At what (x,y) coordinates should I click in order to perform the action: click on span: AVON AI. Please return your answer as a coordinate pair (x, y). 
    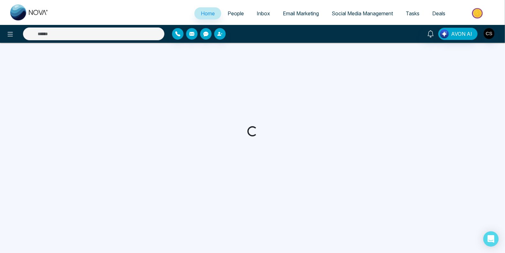
    Looking at the image, I should click on (462, 34).